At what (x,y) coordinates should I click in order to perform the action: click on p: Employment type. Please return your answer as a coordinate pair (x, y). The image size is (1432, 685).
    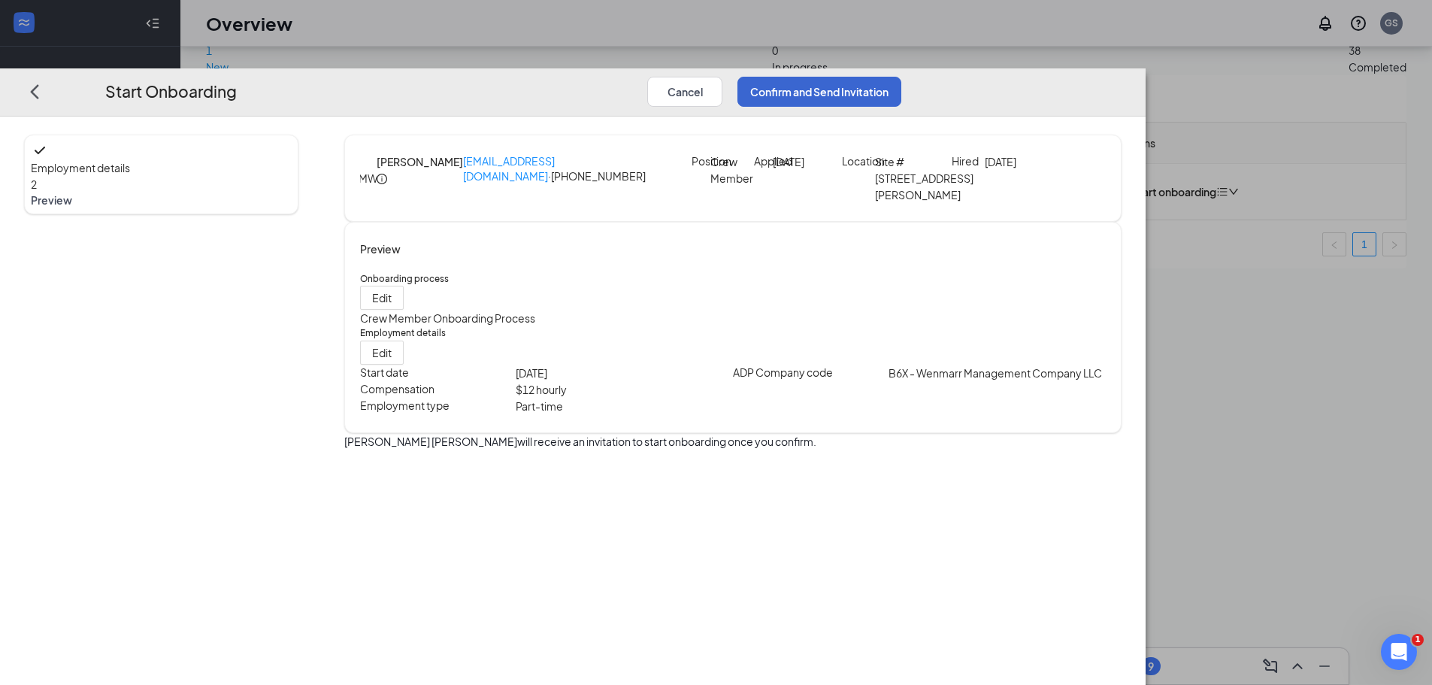
    Looking at the image, I should click on (437, 405).